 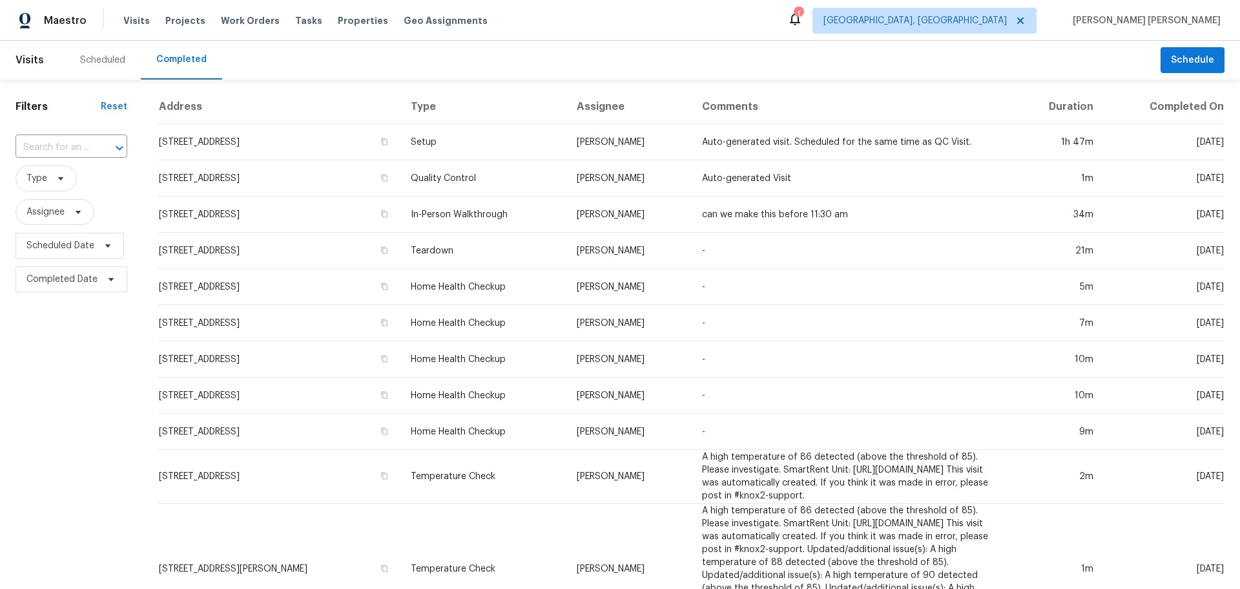 I want to click on td: Temperature Check, so click(x=483, y=476).